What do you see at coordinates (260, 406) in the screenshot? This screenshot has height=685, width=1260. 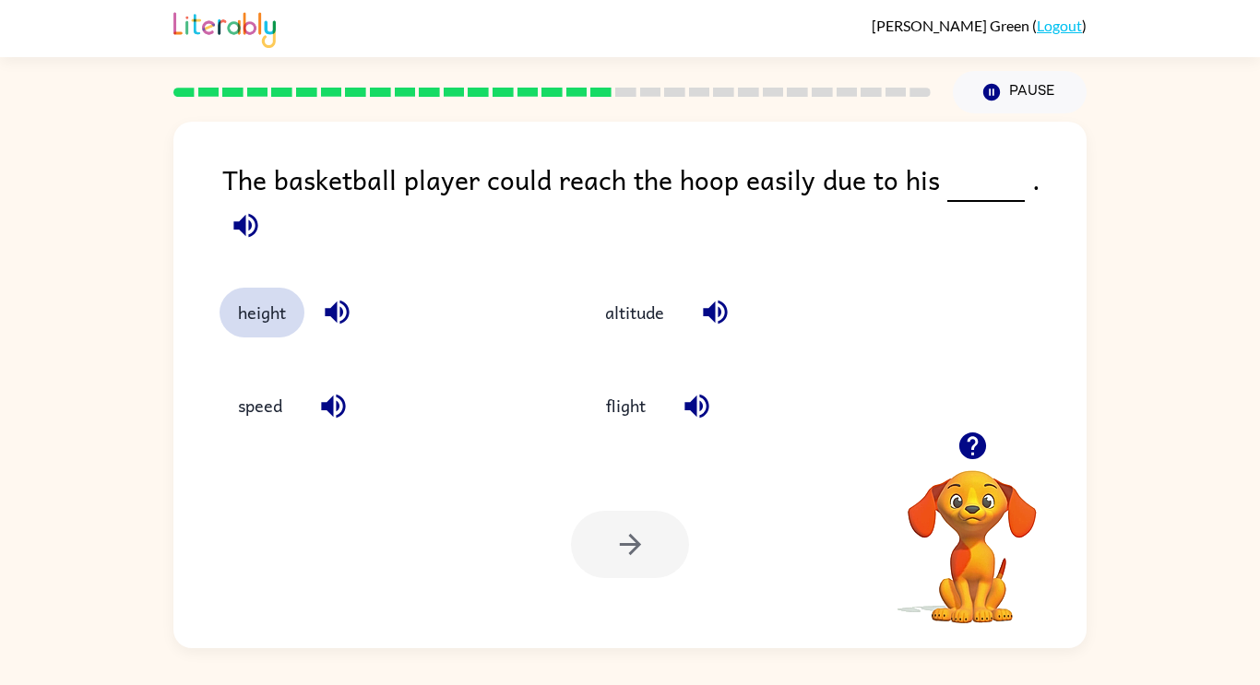 I see `button: speed` at bounding box center [260, 406].